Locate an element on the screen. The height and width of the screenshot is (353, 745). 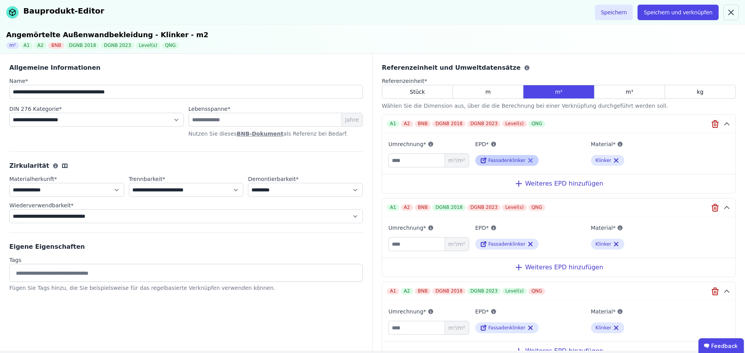
button: Speichern und verknüpfen is located at coordinates (678, 12).